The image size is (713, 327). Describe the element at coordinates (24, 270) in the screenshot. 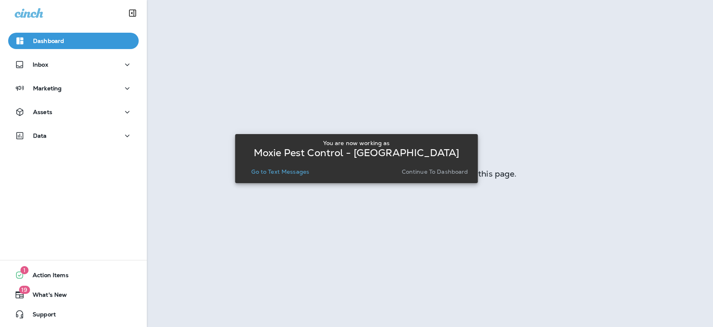

I see `span: 1` at that location.